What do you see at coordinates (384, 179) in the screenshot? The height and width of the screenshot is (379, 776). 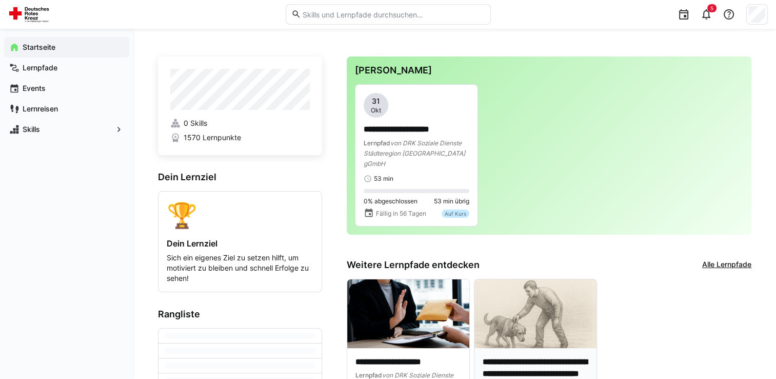 I see `span: 53 min` at bounding box center [384, 179].